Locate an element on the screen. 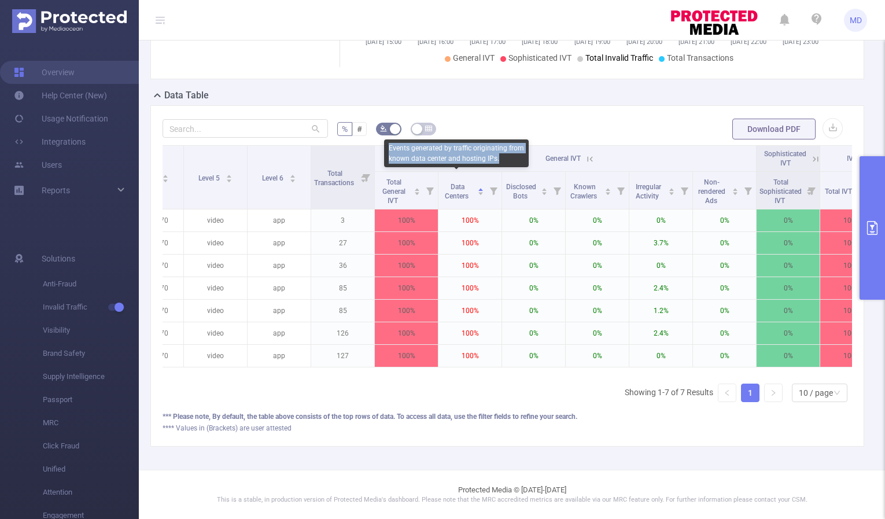  button: Download PDF is located at coordinates (774, 129).